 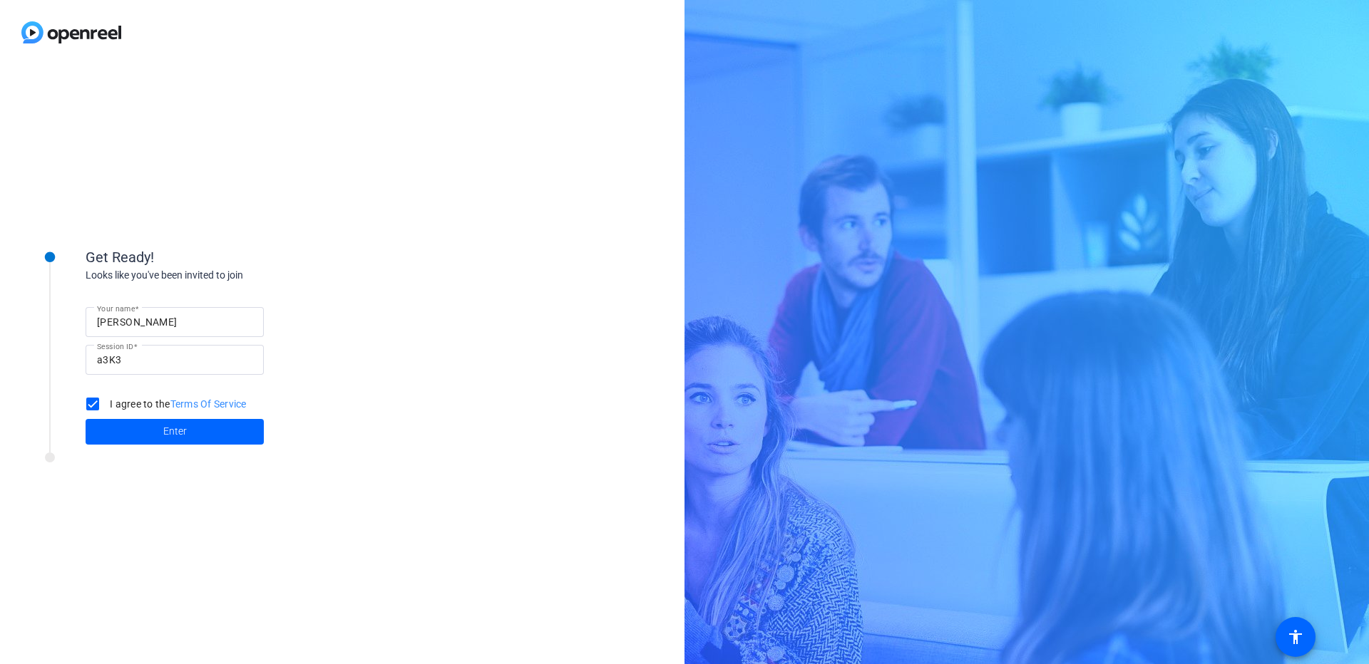 I want to click on a: Terms Of Service, so click(x=208, y=404).